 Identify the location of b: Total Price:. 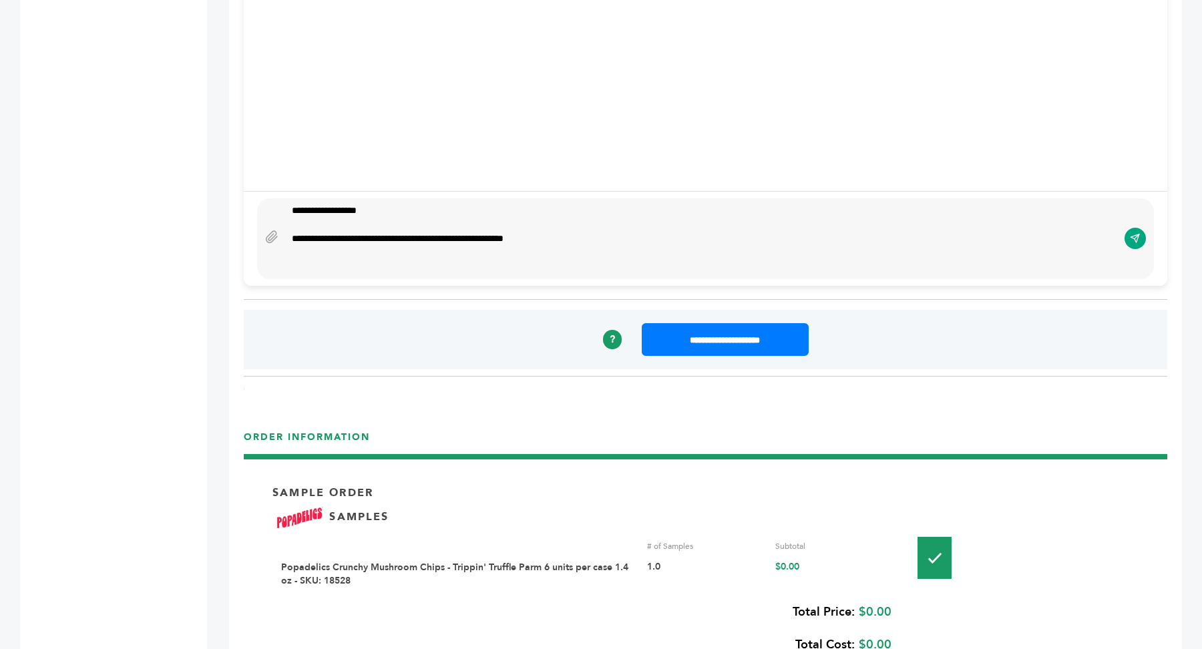
(824, 612).